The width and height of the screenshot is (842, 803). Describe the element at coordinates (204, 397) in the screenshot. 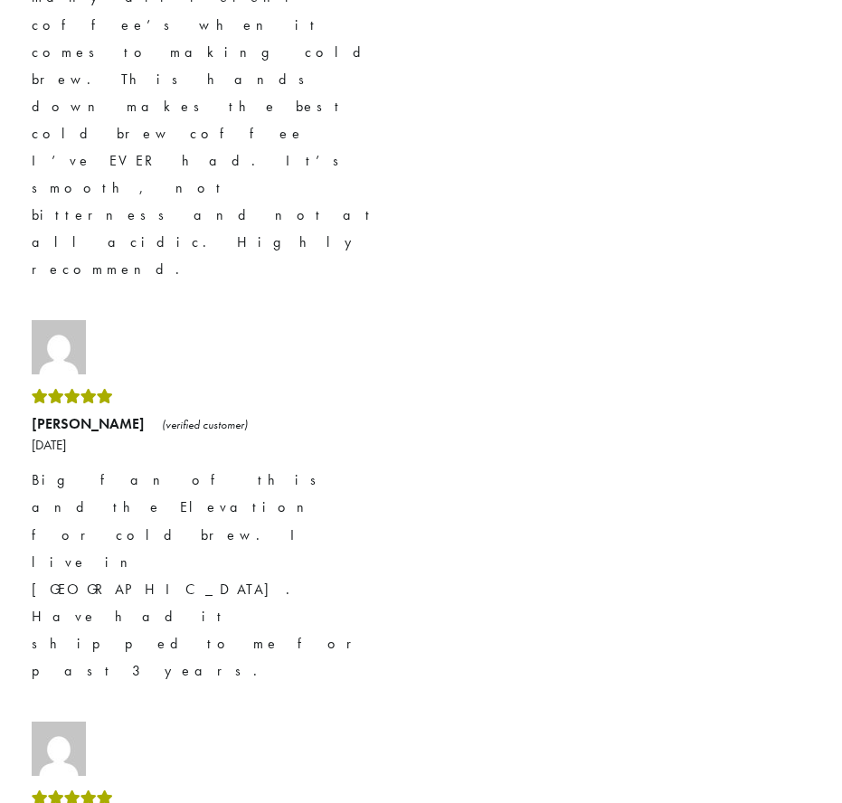

I see `div: Rated 5 out of 5` at that location.